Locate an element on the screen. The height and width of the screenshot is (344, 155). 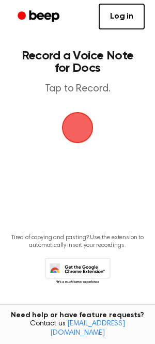
button: Beep Logo is located at coordinates (77, 128).